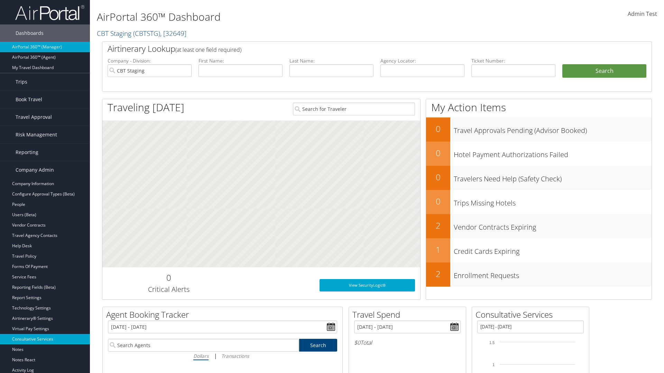 Image resolution: width=664 pixels, height=373 pixels. I want to click on span: Risk Management, so click(36, 135).